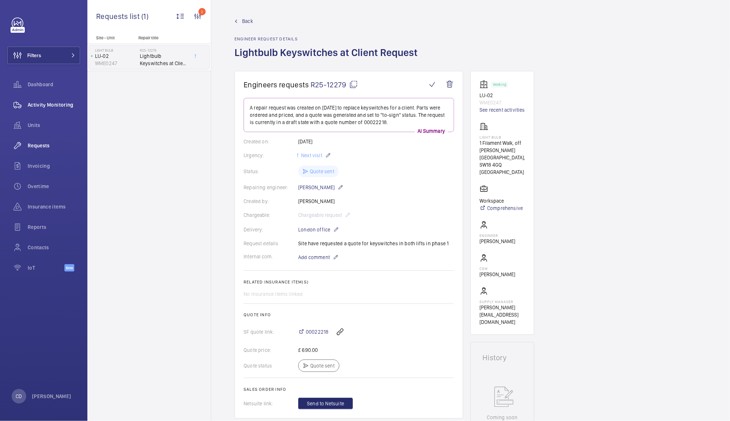  Describe the element at coordinates (54, 105) in the screenshot. I see `span: Activity Monitoring` at that location.